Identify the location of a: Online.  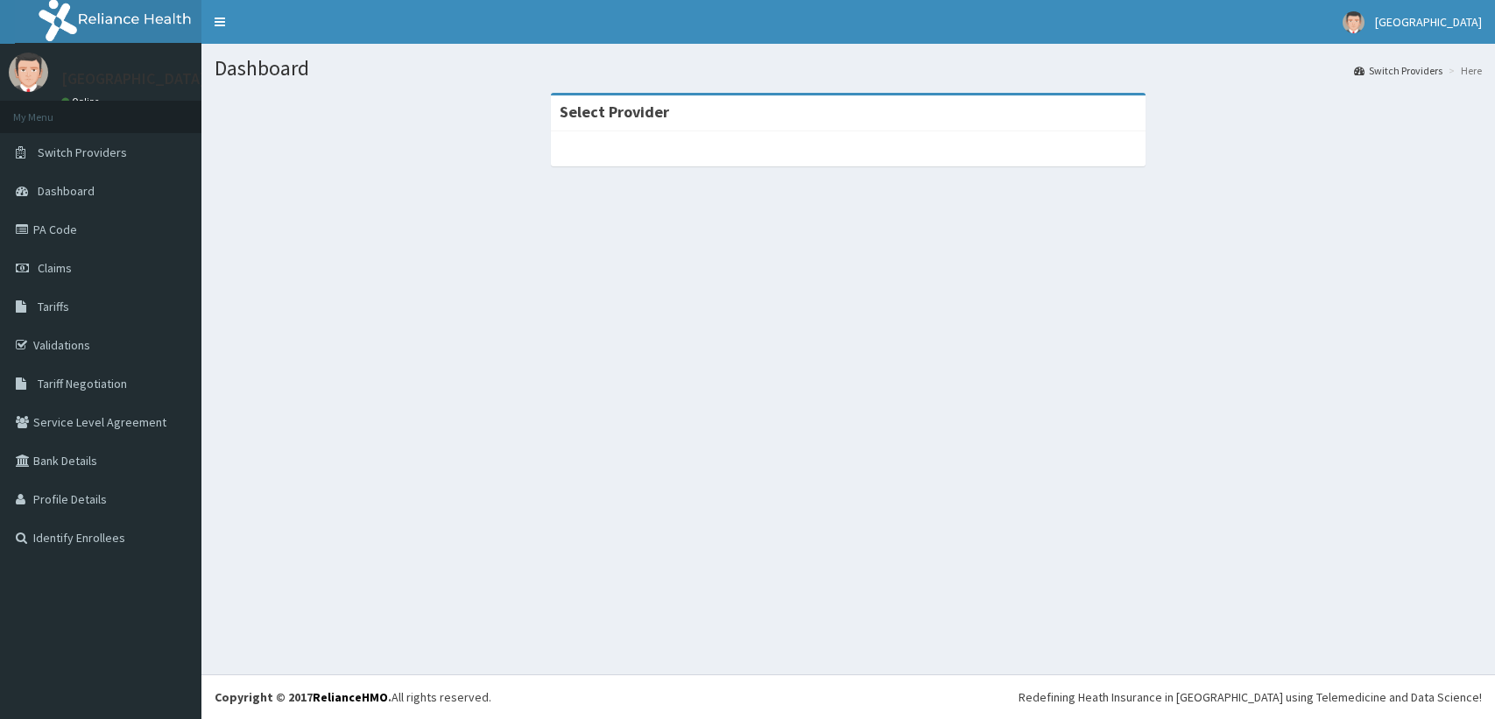
(82, 102).